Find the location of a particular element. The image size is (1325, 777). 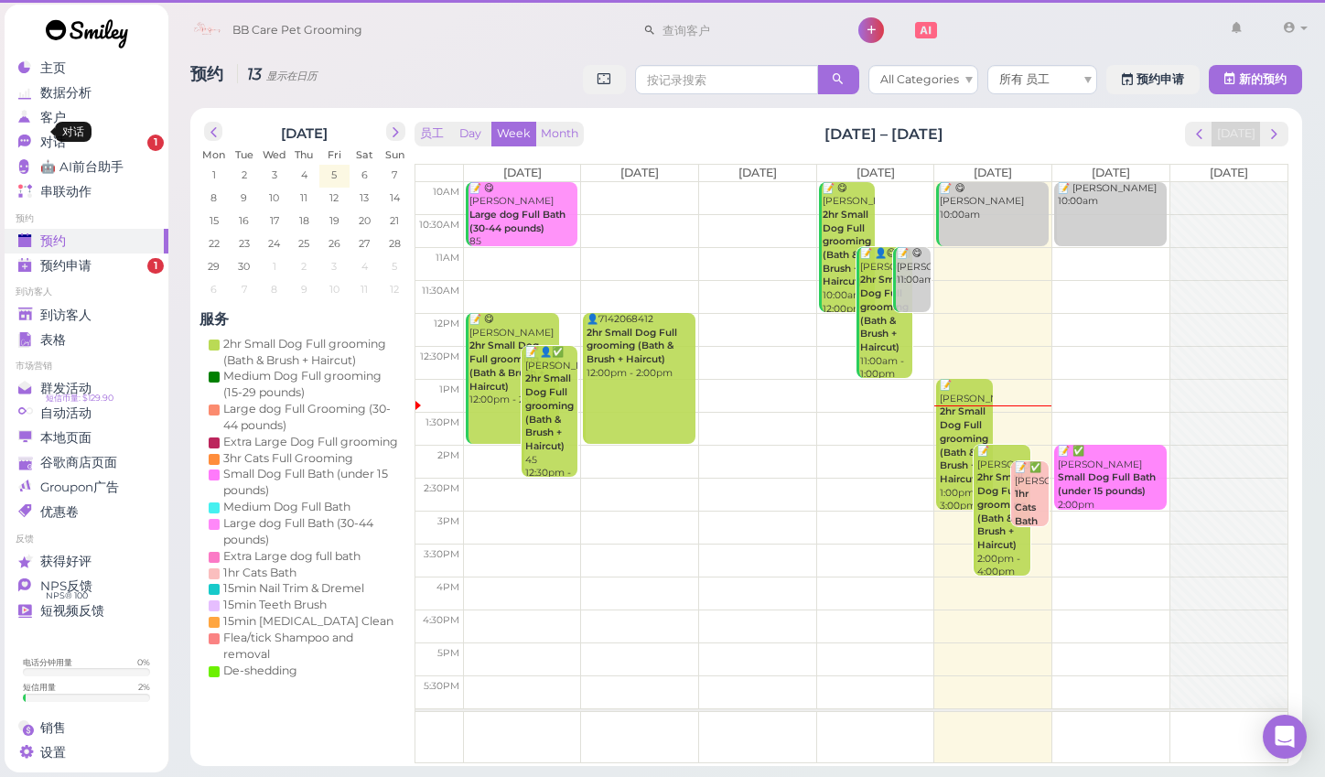

div: 2hr Small Dog Full grooming (Bath & Brush + Haircut) is located at coordinates (312, 352).